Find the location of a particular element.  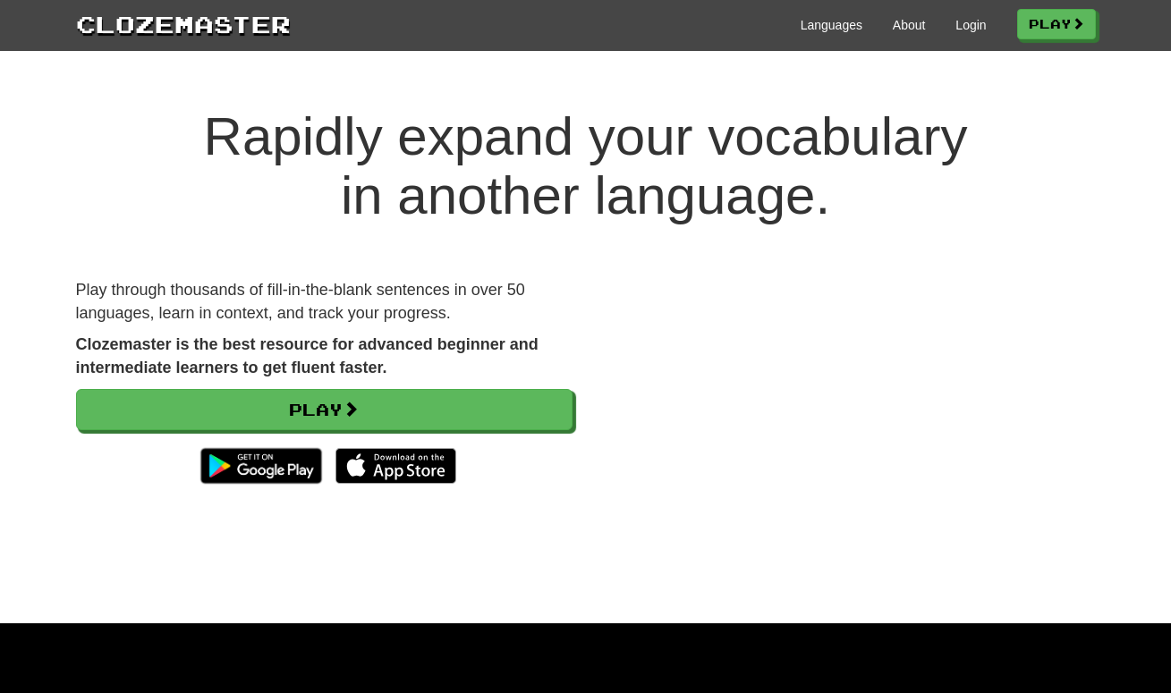

img: Get it on Google Play is located at coordinates (260, 466).